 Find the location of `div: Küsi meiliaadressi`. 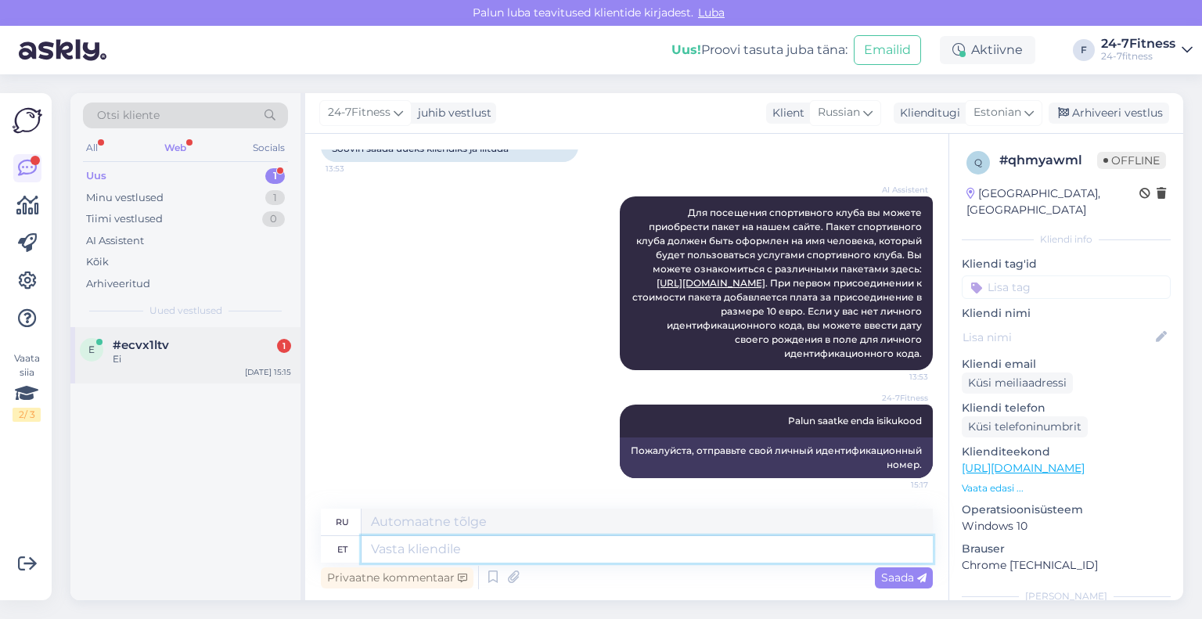

div: Küsi meiliaadressi is located at coordinates (1018, 383).